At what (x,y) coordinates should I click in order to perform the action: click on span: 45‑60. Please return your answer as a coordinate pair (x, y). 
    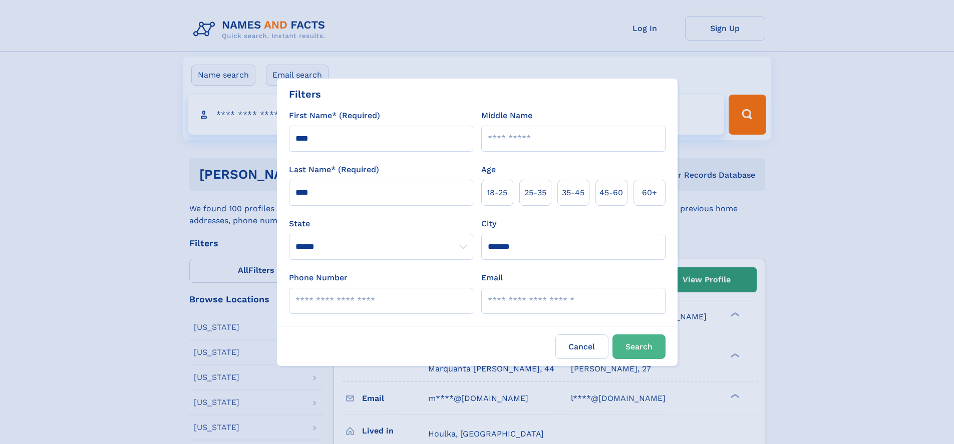
    Looking at the image, I should click on (611, 193).